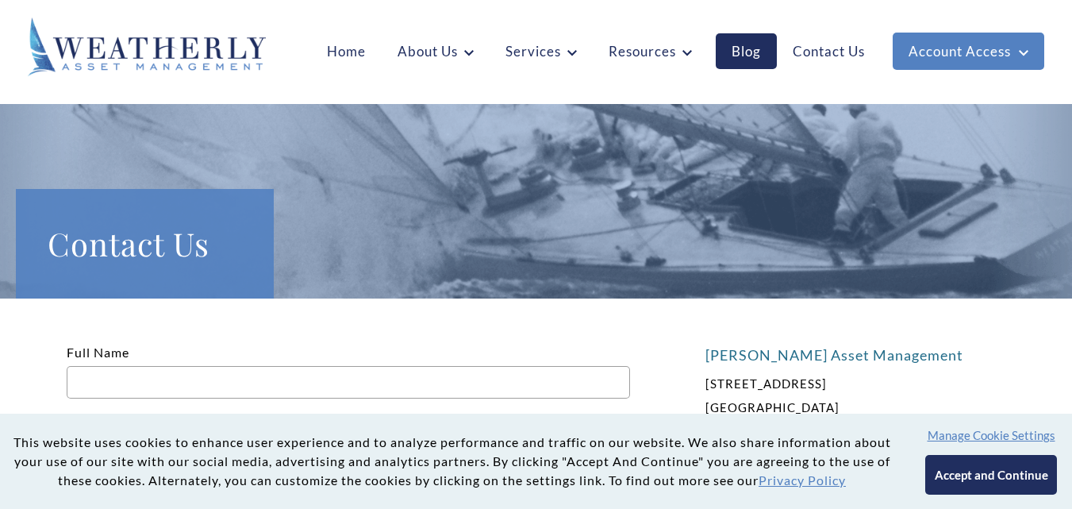 The image size is (1072, 509). Describe the element at coordinates (650, 51) in the screenshot. I see `a: Resources` at that location.